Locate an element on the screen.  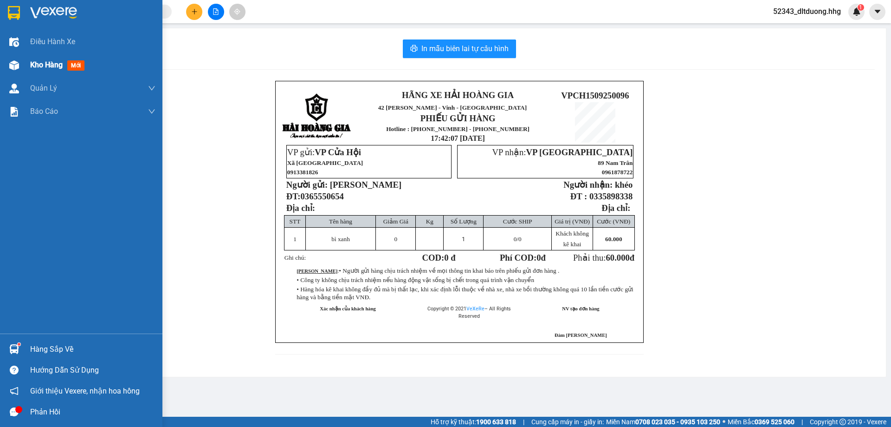
span: 0961878722 is located at coordinates (617, 172).